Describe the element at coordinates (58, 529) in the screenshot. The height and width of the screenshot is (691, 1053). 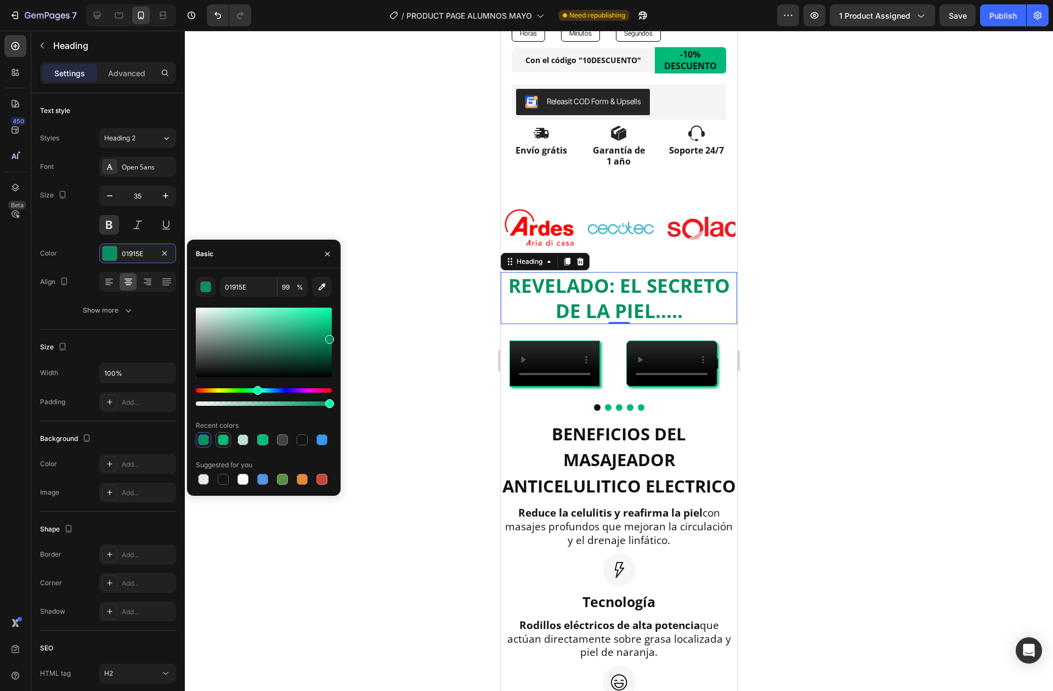
I see `div: Shape` at that location.